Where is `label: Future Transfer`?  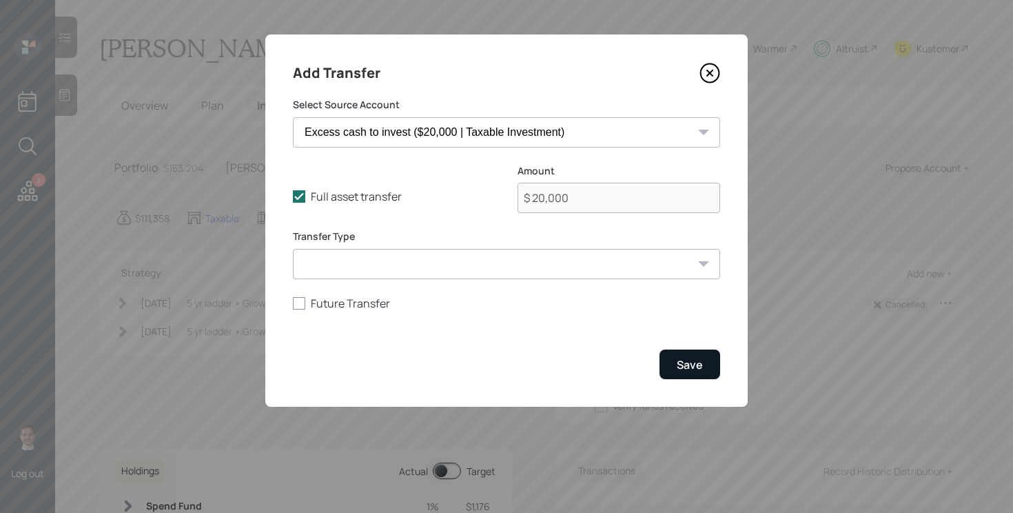
label: Future Transfer is located at coordinates (507, 303).